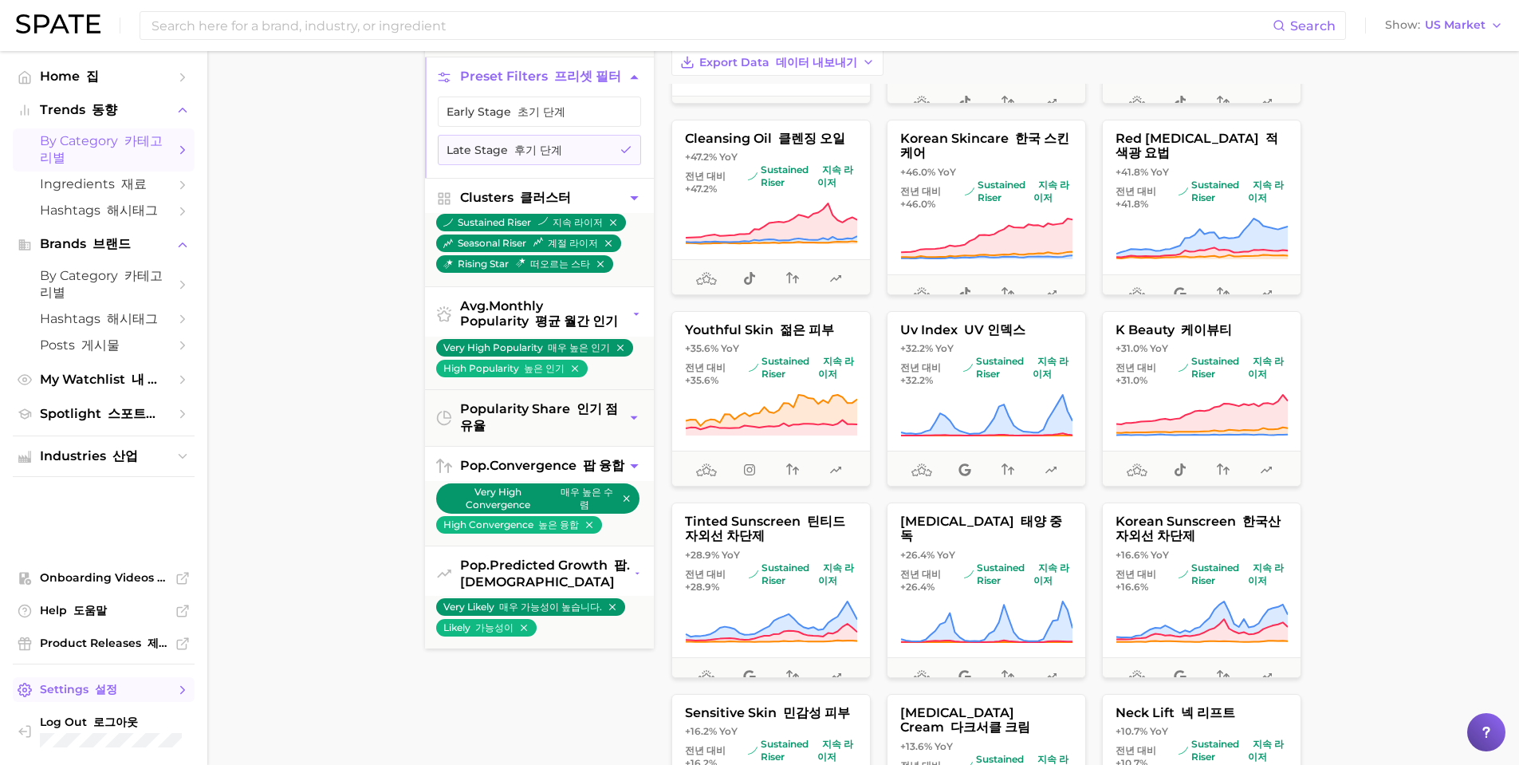 The height and width of the screenshot is (765, 1519). What do you see at coordinates (1312, 26) in the screenshot?
I see `span: Search` at bounding box center [1312, 26].